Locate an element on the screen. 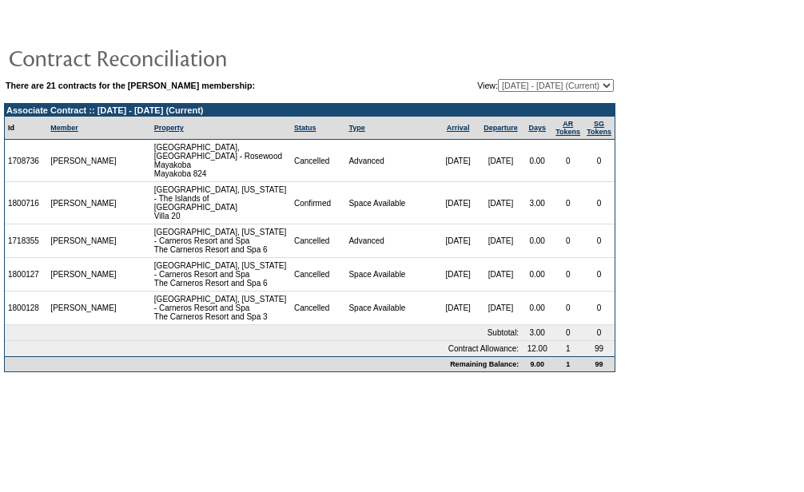  td: 12.00 is located at coordinates (537, 348).